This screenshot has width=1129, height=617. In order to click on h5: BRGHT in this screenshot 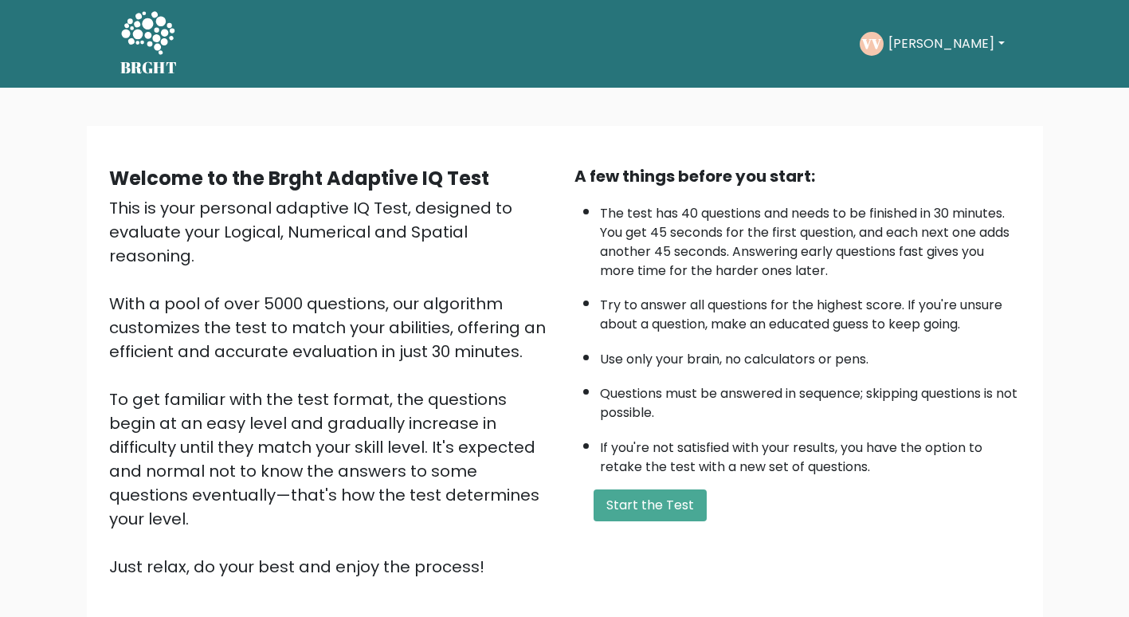, I will do `click(149, 68)`.